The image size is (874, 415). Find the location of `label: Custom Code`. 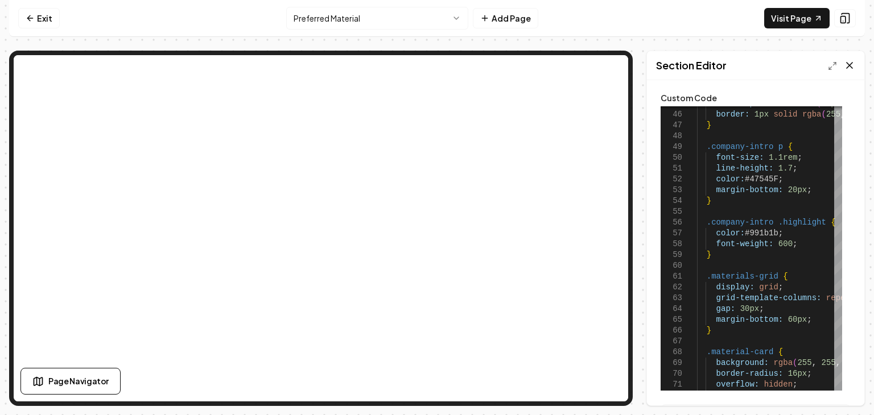

label: Custom Code is located at coordinates (755, 98).